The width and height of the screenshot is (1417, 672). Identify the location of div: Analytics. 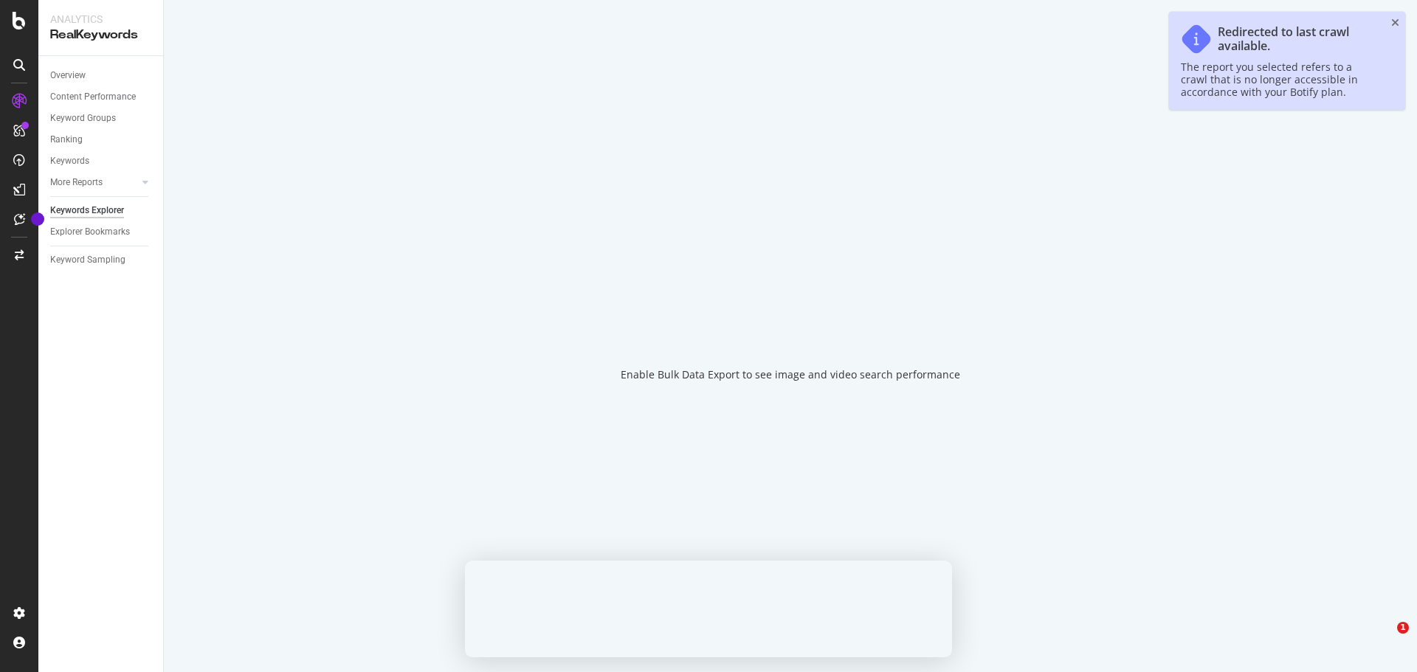
(100, 19).